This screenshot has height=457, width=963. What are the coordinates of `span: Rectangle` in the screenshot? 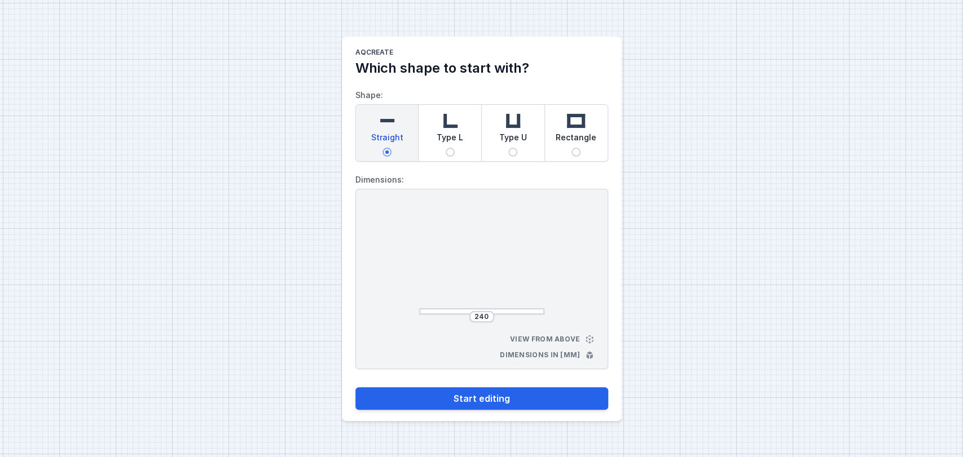 It's located at (576, 140).